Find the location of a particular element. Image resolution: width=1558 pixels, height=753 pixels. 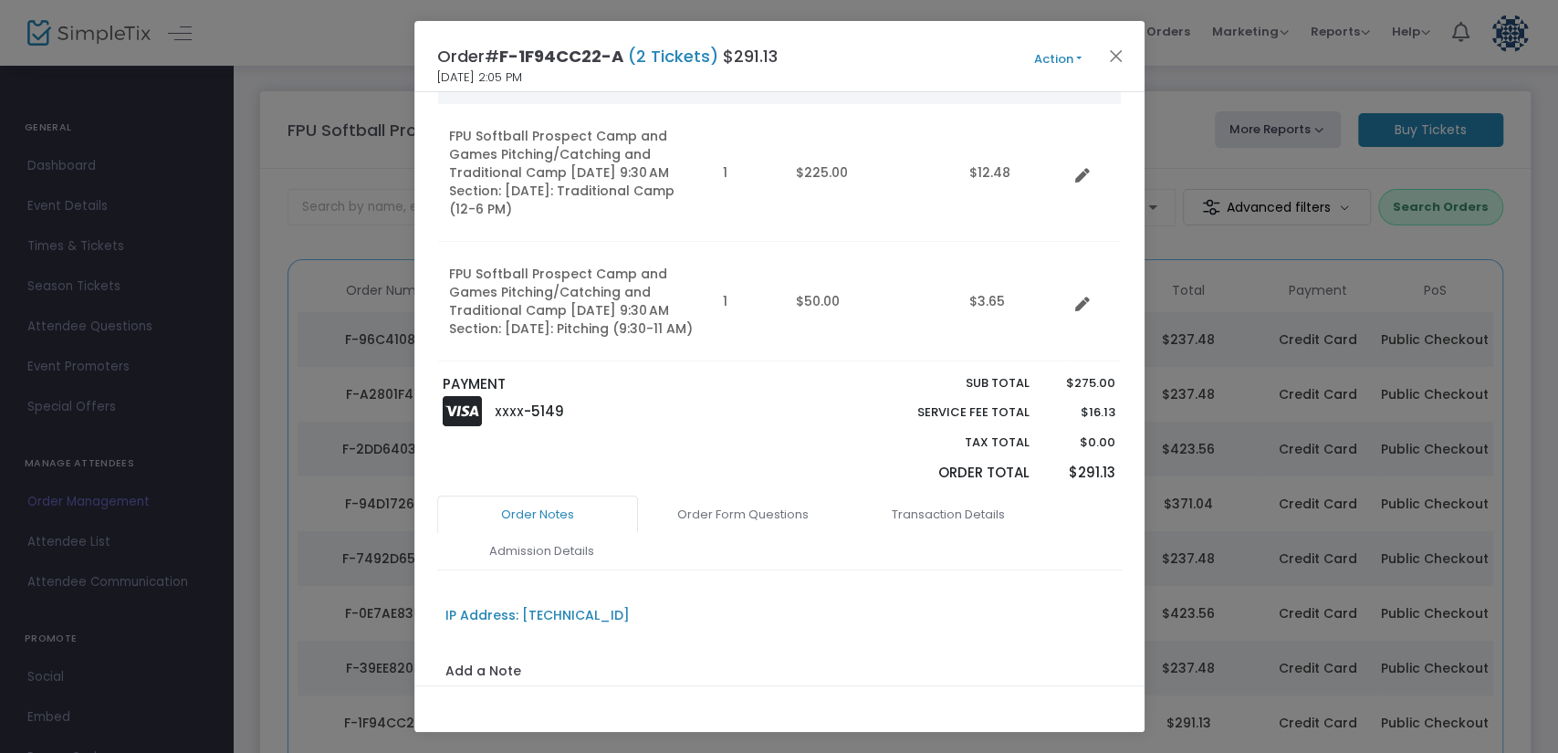

p: Service Fee Total is located at coordinates (952, 413).